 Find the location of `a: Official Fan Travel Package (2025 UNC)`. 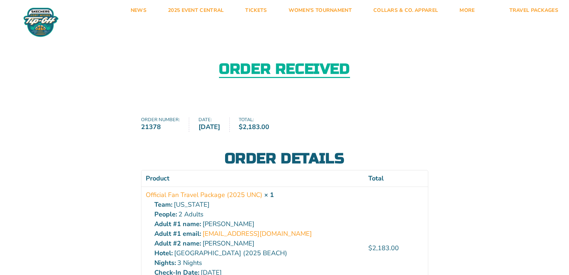

a: Official Fan Travel Package (2025 UNC) is located at coordinates (204, 195).